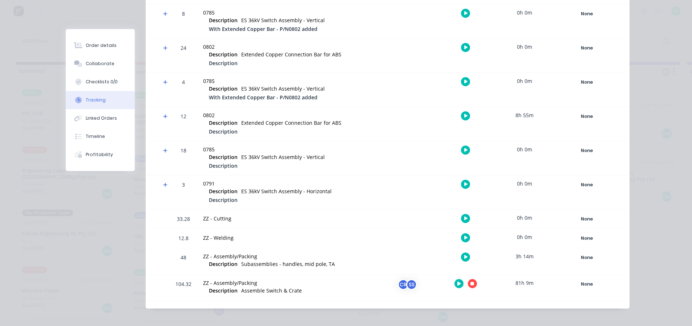  Describe the element at coordinates (100, 154) in the screenshot. I see `button: Profitability` at that location.